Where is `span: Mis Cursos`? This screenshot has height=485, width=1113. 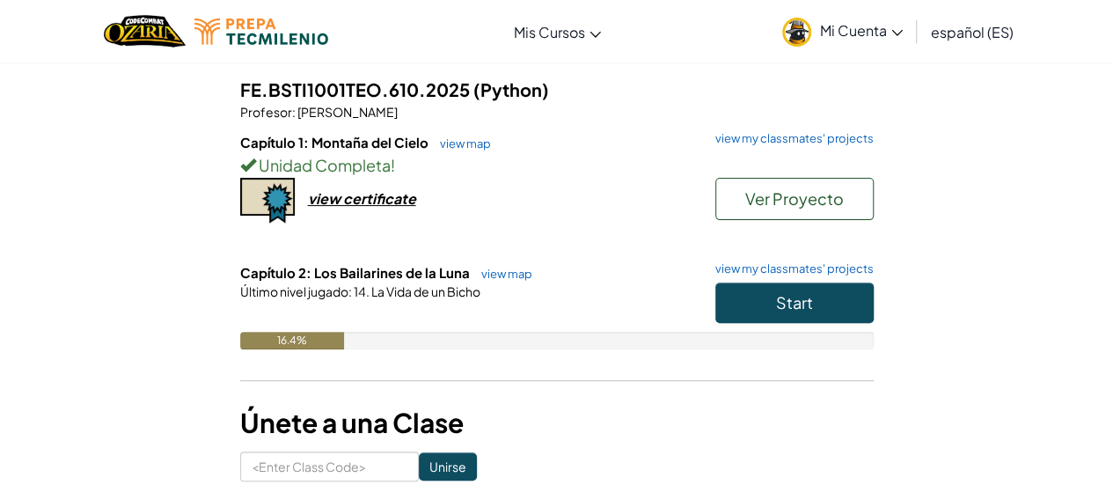
span: Mis Cursos is located at coordinates (549, 32).